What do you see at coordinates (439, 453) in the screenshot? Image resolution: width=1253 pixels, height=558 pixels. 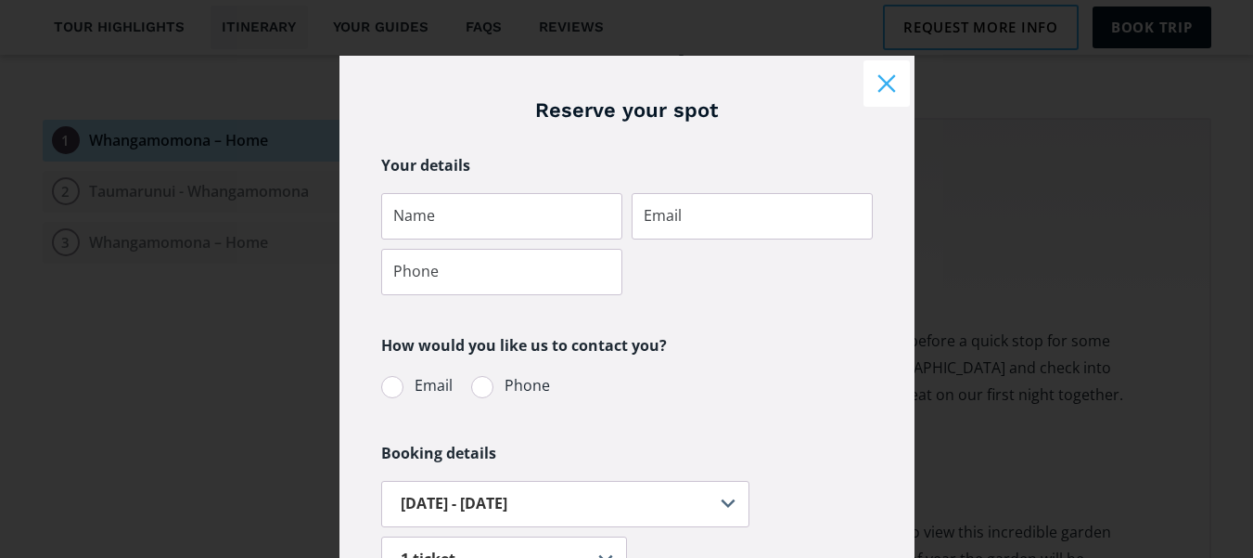 I see `legend: Booking details` at bounding box center [439, 453].